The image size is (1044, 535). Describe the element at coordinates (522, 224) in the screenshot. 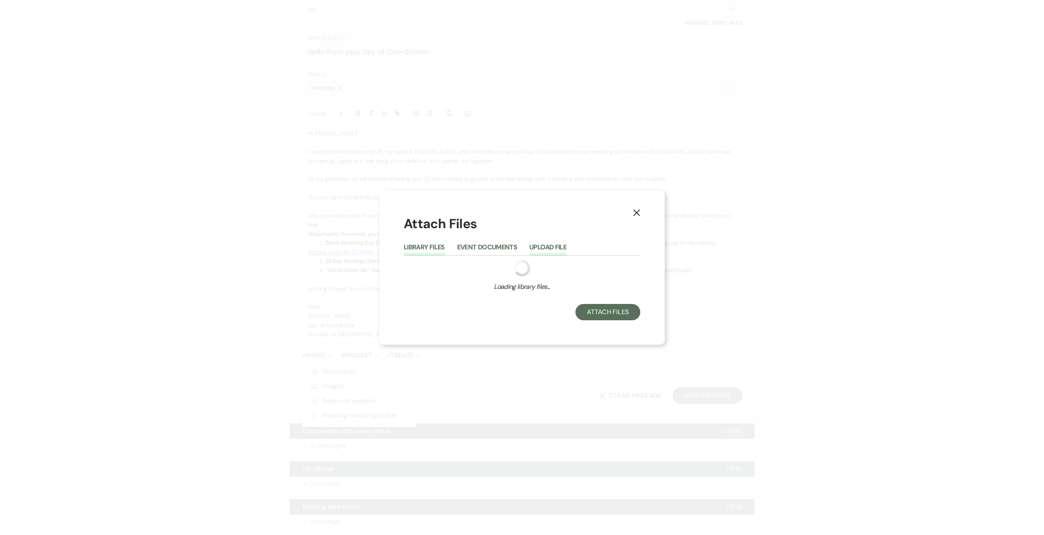

I see `h1: Attach Files` at that location.